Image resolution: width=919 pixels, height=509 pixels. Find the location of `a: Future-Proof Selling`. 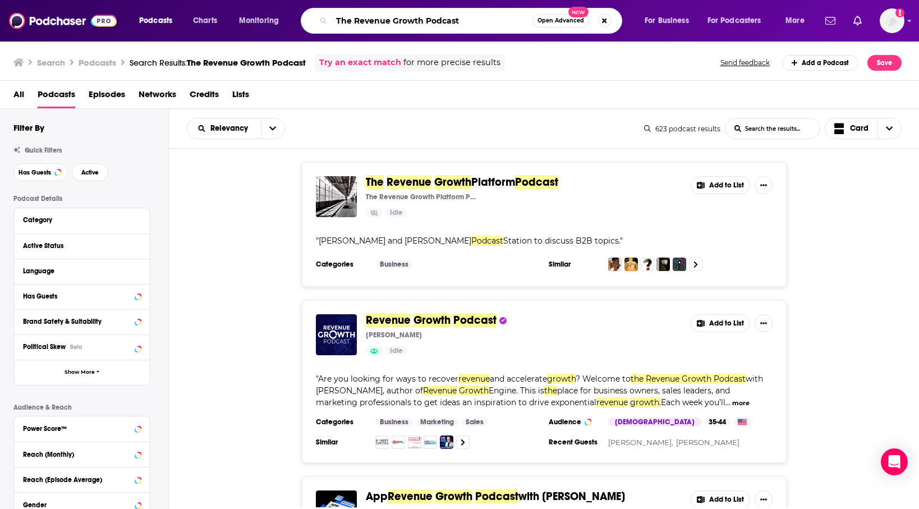

a: Future-Proof Selling is located at coordinates (447, 442).